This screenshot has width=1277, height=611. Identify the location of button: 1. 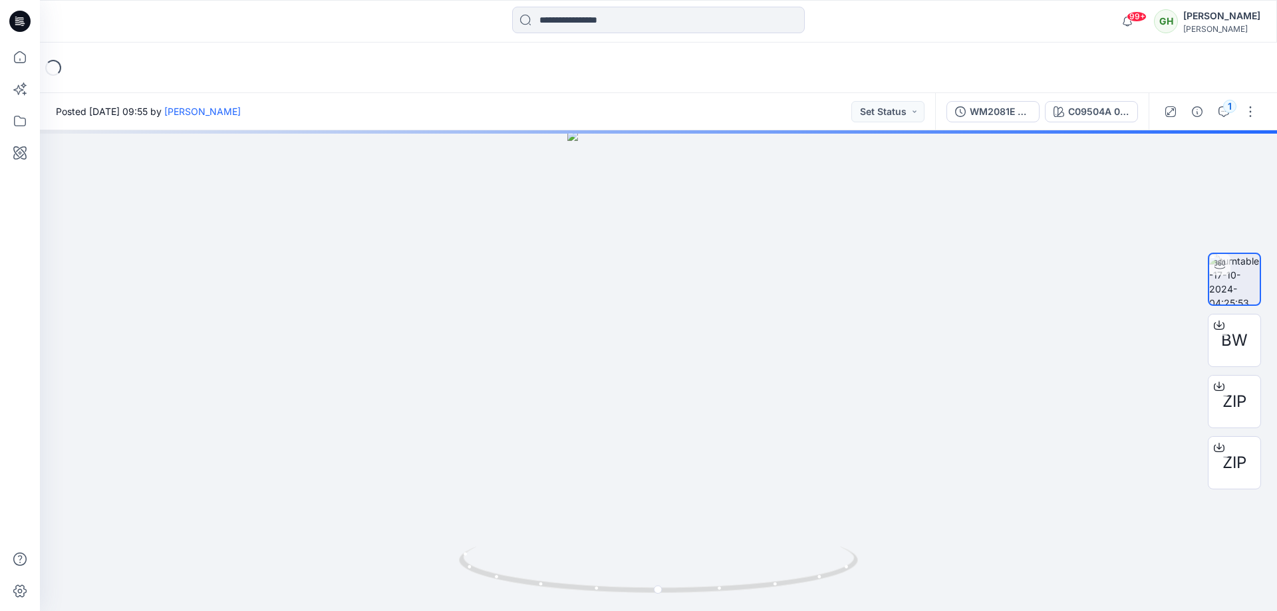
(1224, 112).